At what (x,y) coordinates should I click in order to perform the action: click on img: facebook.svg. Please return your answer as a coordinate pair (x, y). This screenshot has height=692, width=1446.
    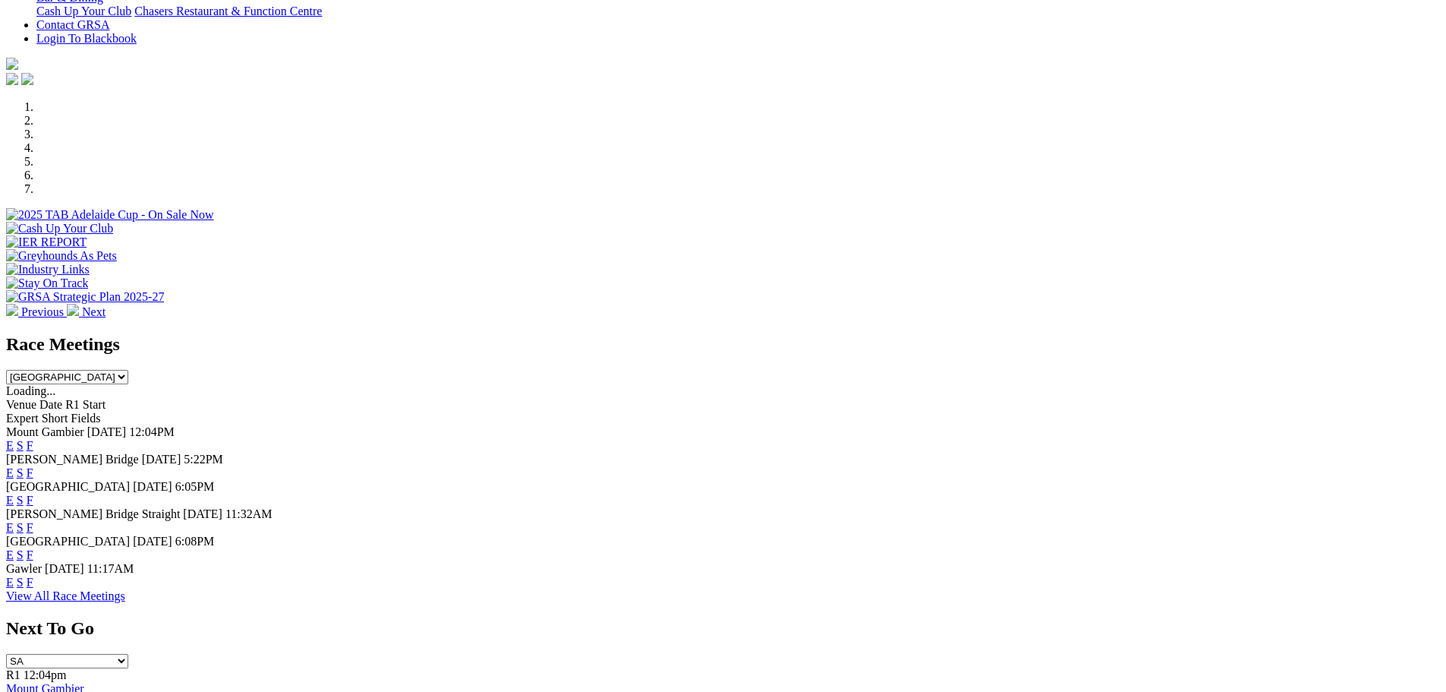
    Looking at the image, I should click on (12, 79).